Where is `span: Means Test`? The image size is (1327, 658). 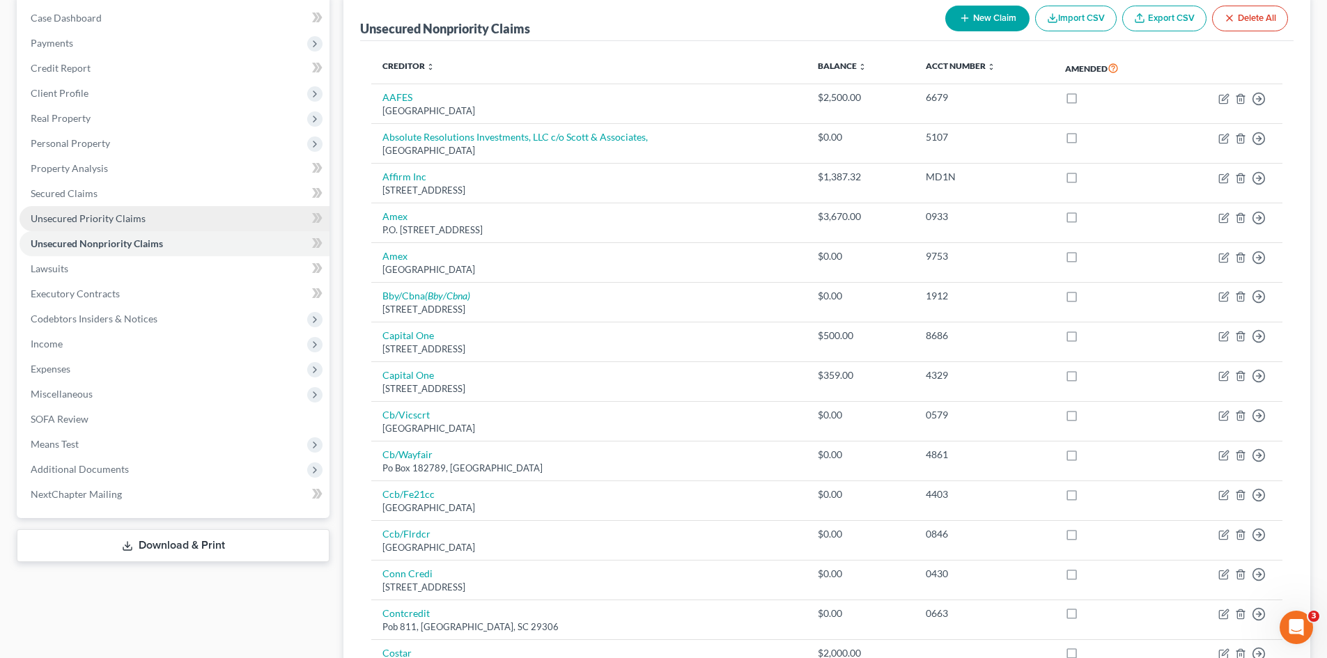
span: Means Test is located at coordinates (54, 444).